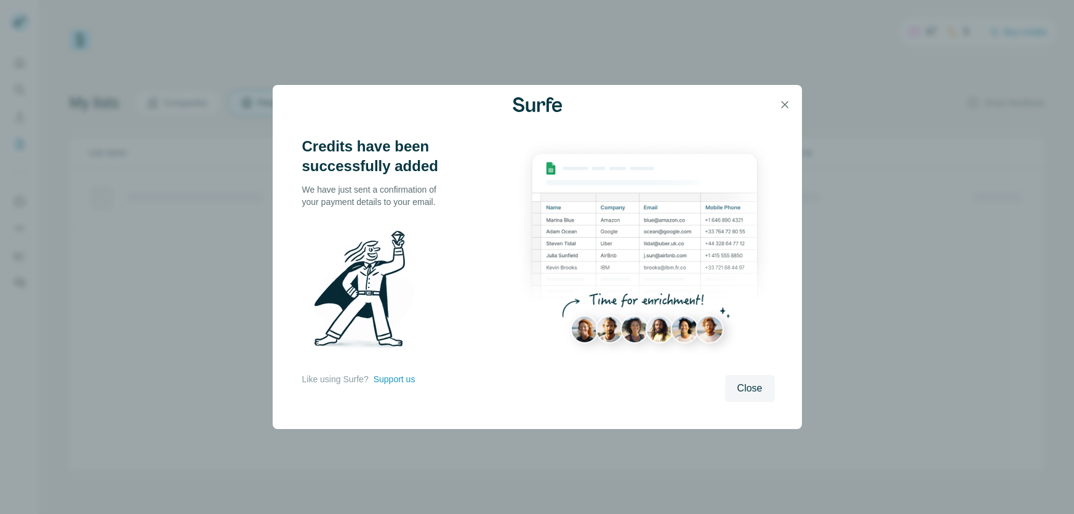 Image resolution: width=1074 pixels, height=514 pixels. I want to click on img: Surfe Illustration - Man holding diamond, so click(366, 292).